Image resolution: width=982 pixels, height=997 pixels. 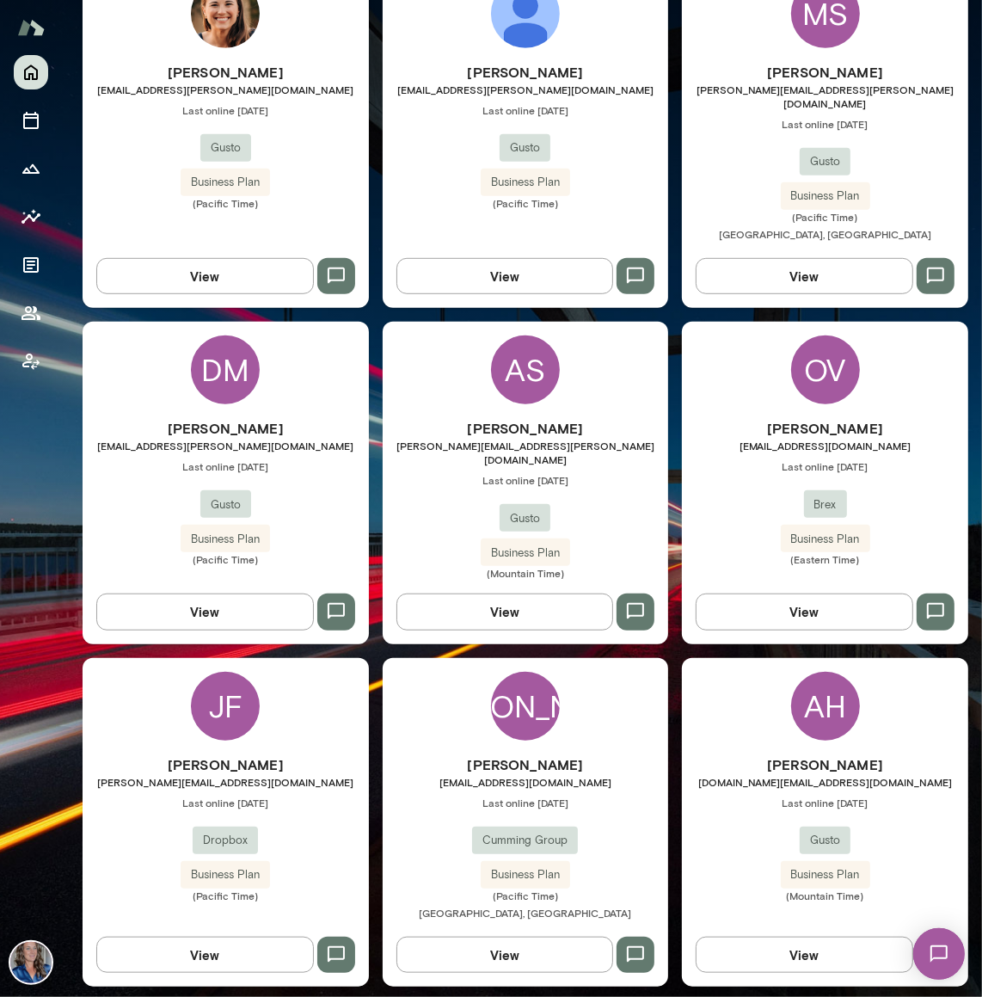 I want to click on span: Dropbox, so click(x=225, y=840).